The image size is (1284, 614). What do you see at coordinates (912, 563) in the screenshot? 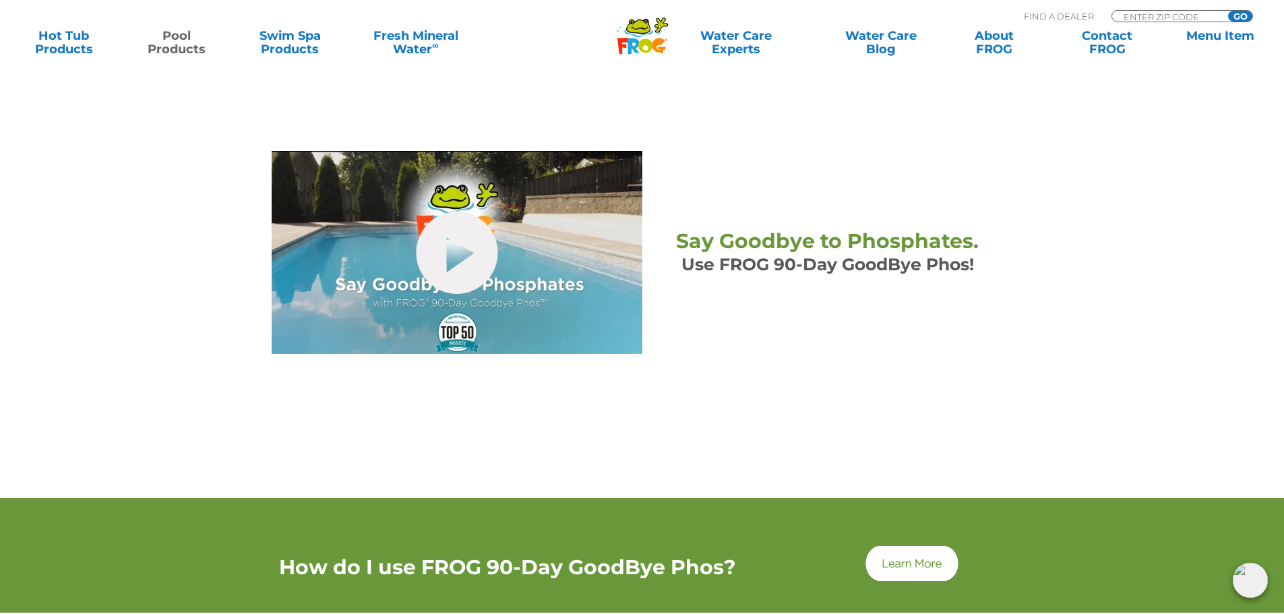
I see `img: Green Learn More` at bounding box center [912, 563].